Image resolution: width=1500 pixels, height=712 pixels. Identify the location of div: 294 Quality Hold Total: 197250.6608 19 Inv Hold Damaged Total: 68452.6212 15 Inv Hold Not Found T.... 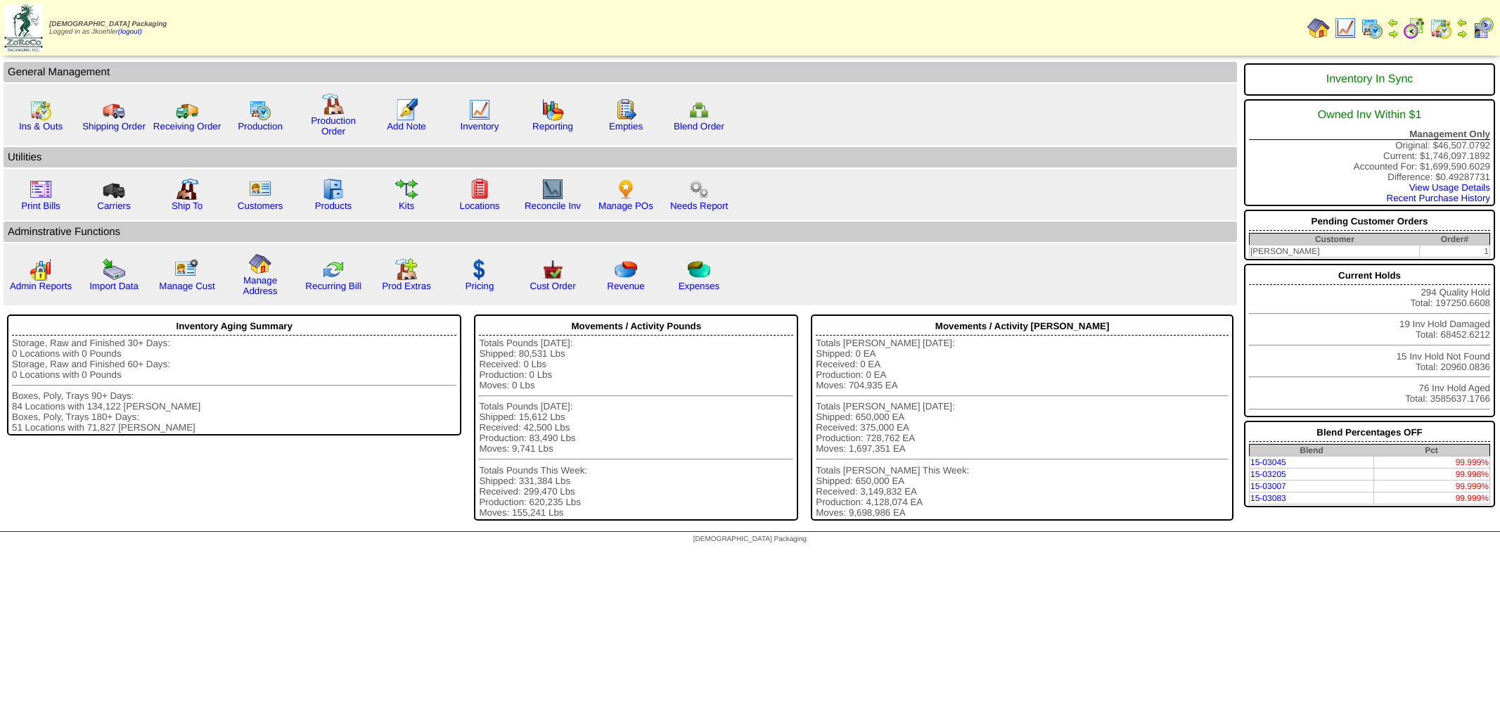
(1369, 340).